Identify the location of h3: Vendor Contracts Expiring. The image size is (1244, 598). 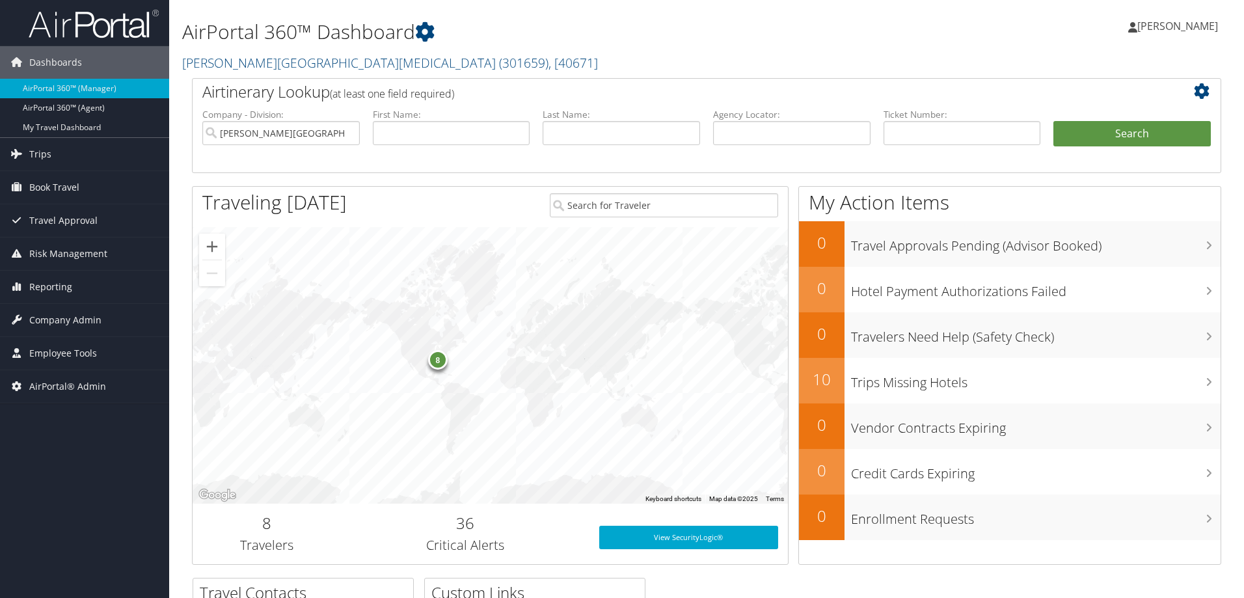
(1036, 425).